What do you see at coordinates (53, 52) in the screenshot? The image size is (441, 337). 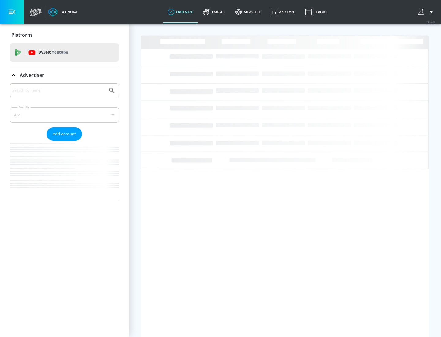 I see `p: DV360:` at bounding box center [53, 52].